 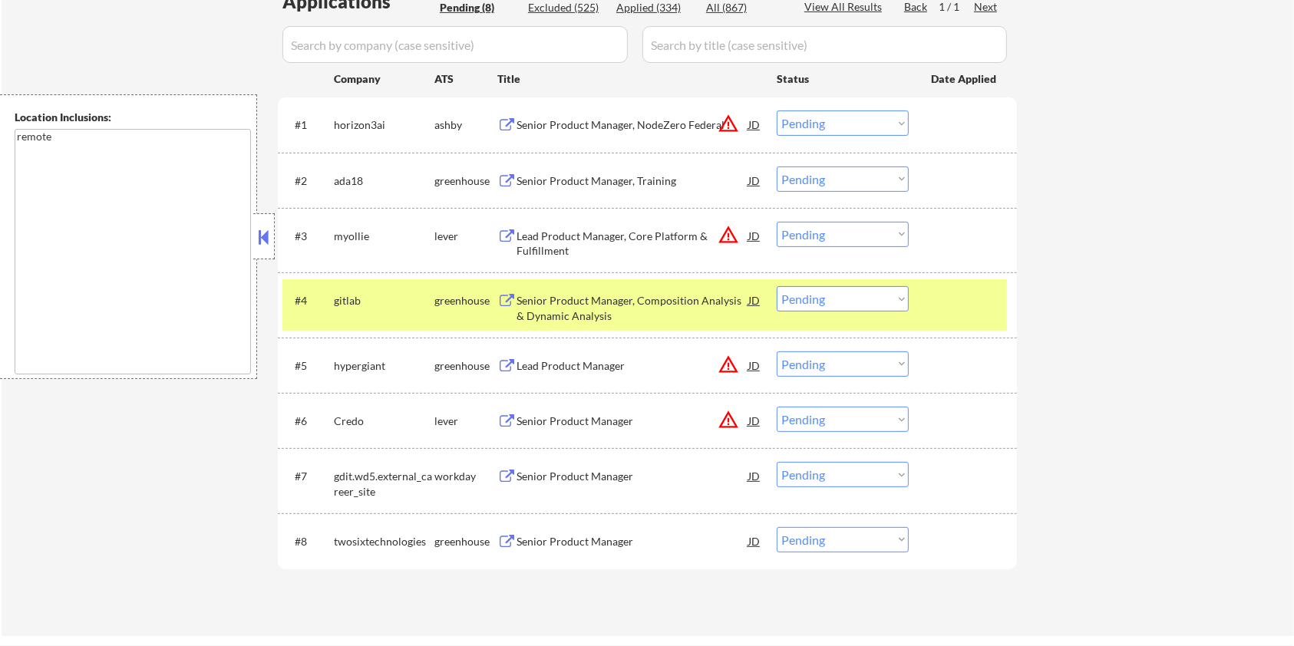 What do you see at coordinates (632, 366) in the screenshot?
I see `div: Lead Product Manager` at bounding box center [632, 366].